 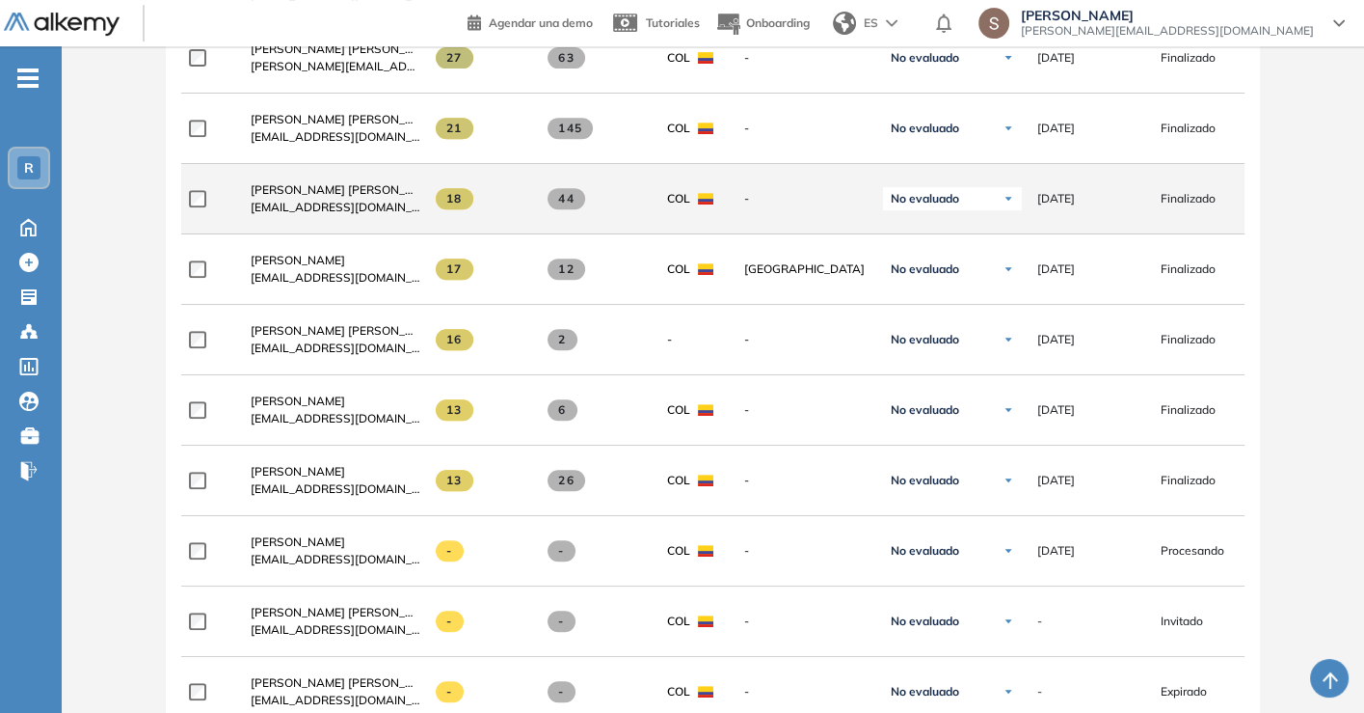 What do you see at coordinates (454, 128) in the screenshot?
I see `span: 21` at bounding box center [454, 128].